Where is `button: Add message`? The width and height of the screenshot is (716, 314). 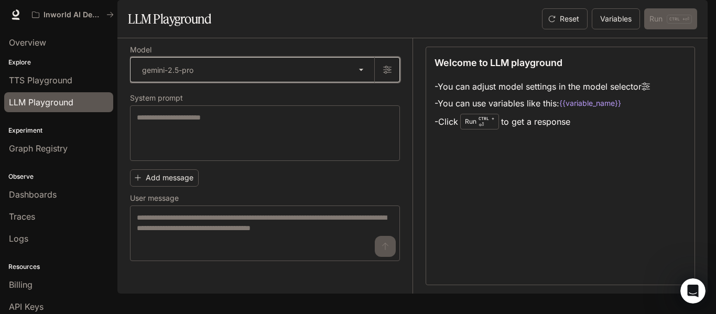
button: Add message is located at coordinates (164, 178).